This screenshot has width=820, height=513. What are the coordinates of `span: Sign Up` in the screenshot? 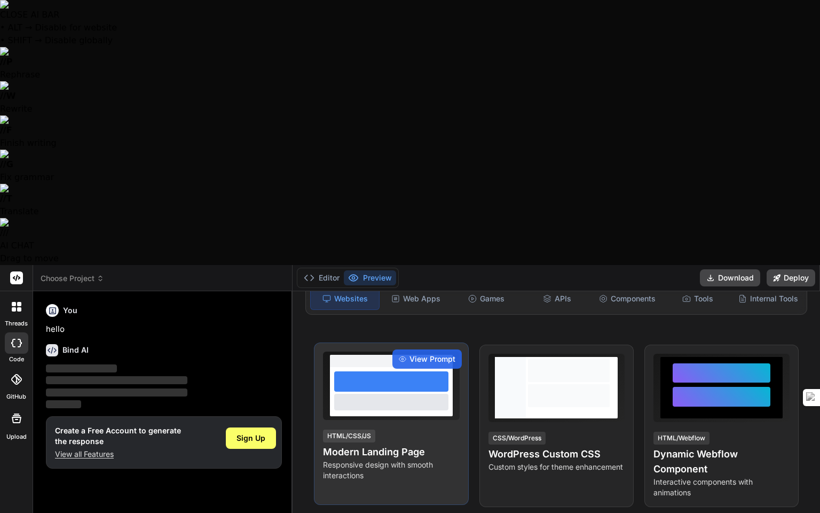 It's located at (251, 438).